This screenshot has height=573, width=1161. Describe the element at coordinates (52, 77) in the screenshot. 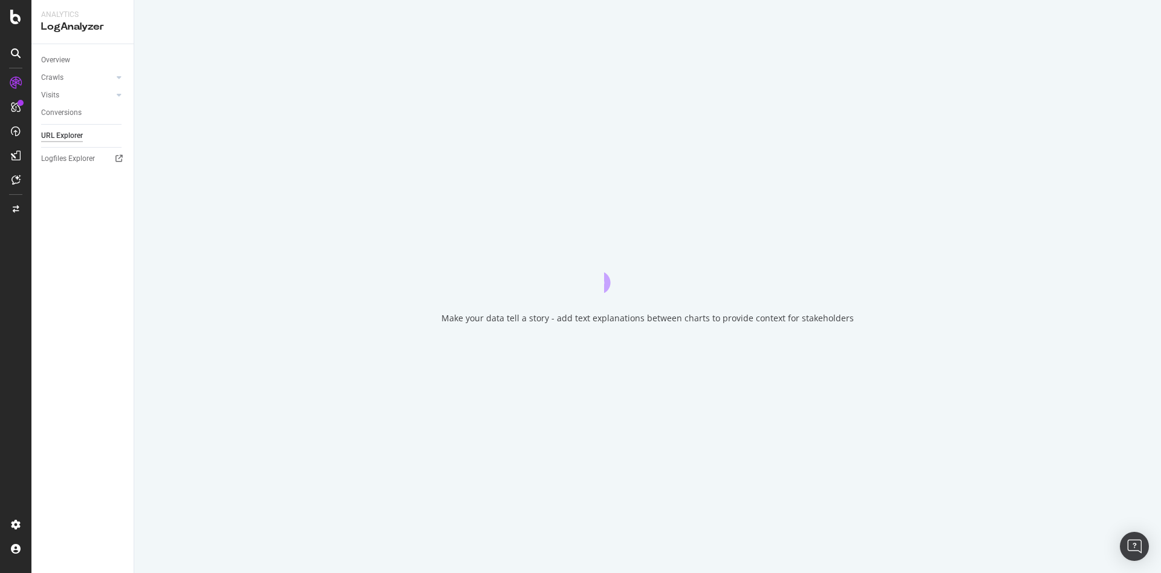

I see `div: Crawls` at that location.